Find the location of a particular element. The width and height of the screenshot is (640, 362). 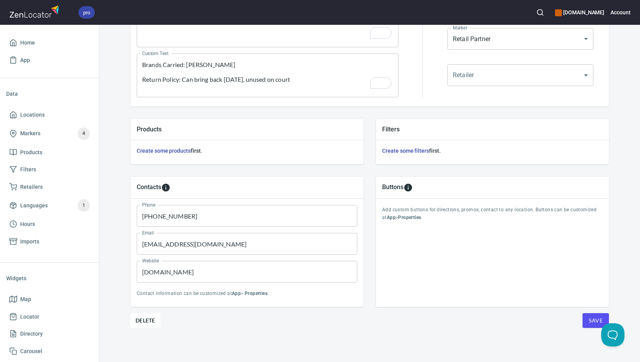

span: Locations is located at coordinates (32, 115).